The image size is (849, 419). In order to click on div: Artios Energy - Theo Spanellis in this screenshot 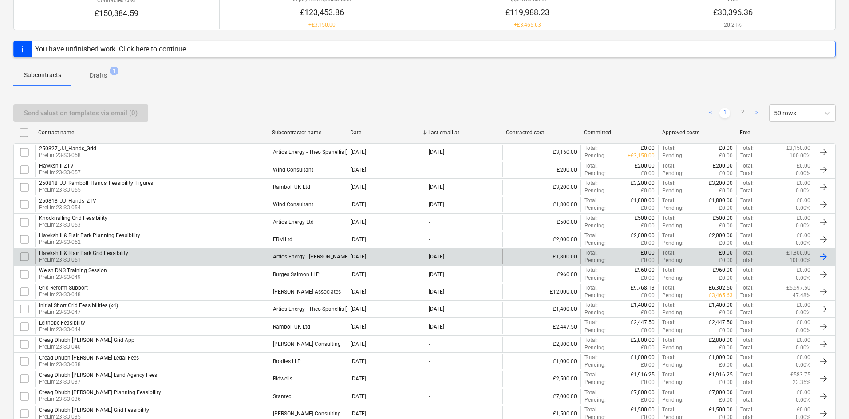, I will do `click(311, 257)`.